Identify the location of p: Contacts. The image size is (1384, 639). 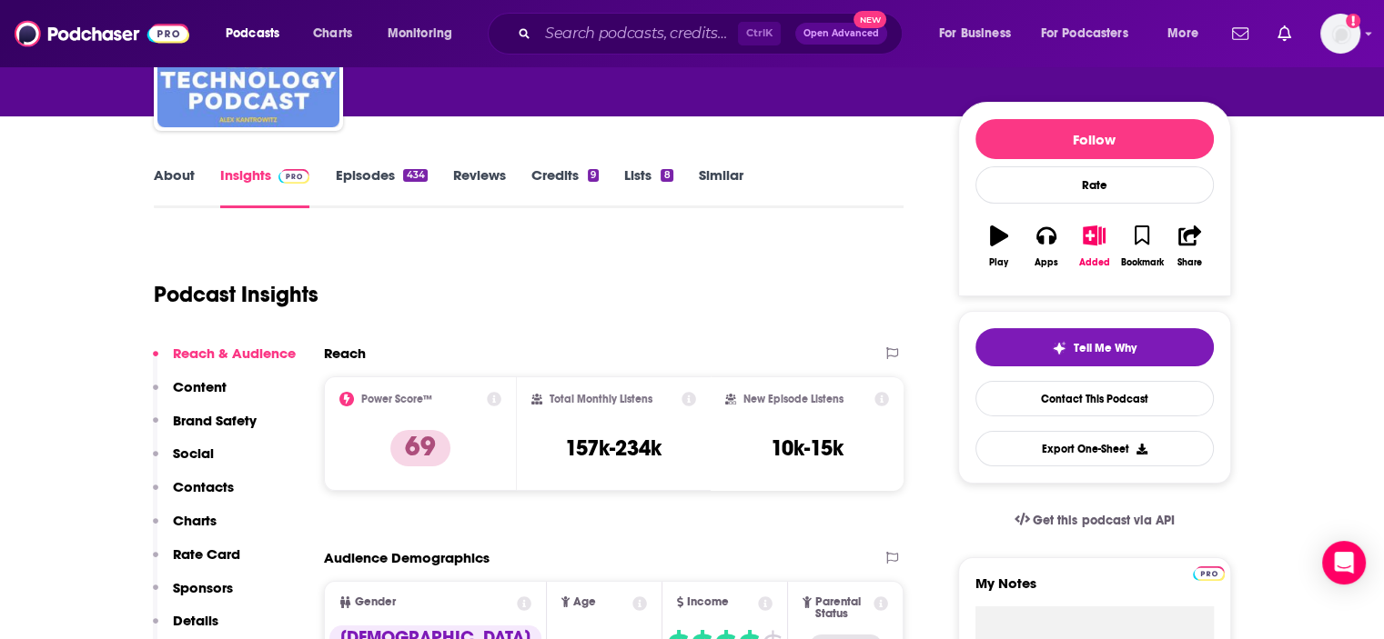
(203, 487).